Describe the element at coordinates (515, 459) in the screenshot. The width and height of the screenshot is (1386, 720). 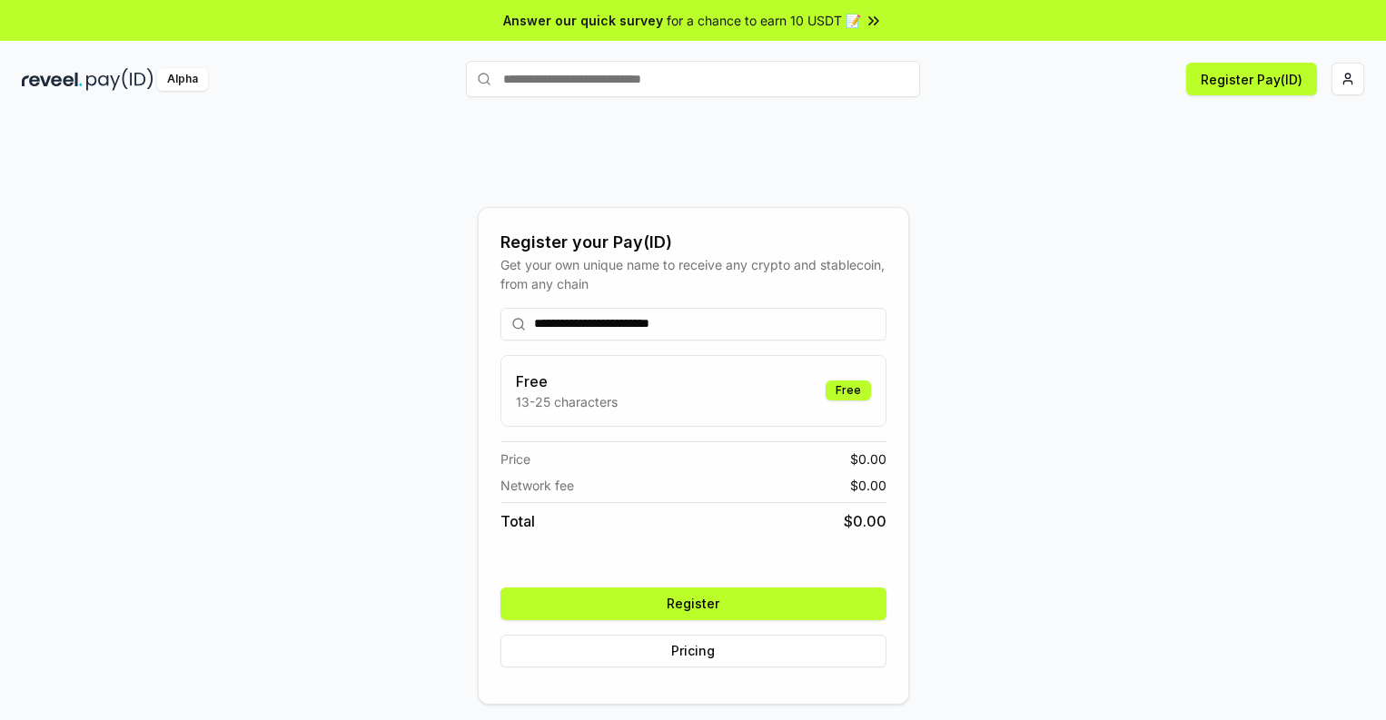
I see `span: Price` at that location.